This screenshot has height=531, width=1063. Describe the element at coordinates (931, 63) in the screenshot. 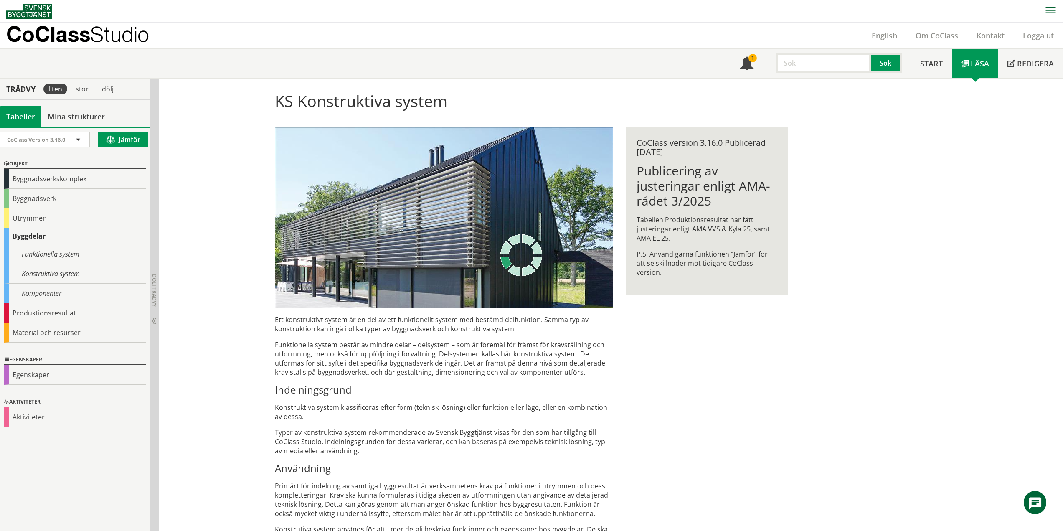

I see `a: Start` at that location.